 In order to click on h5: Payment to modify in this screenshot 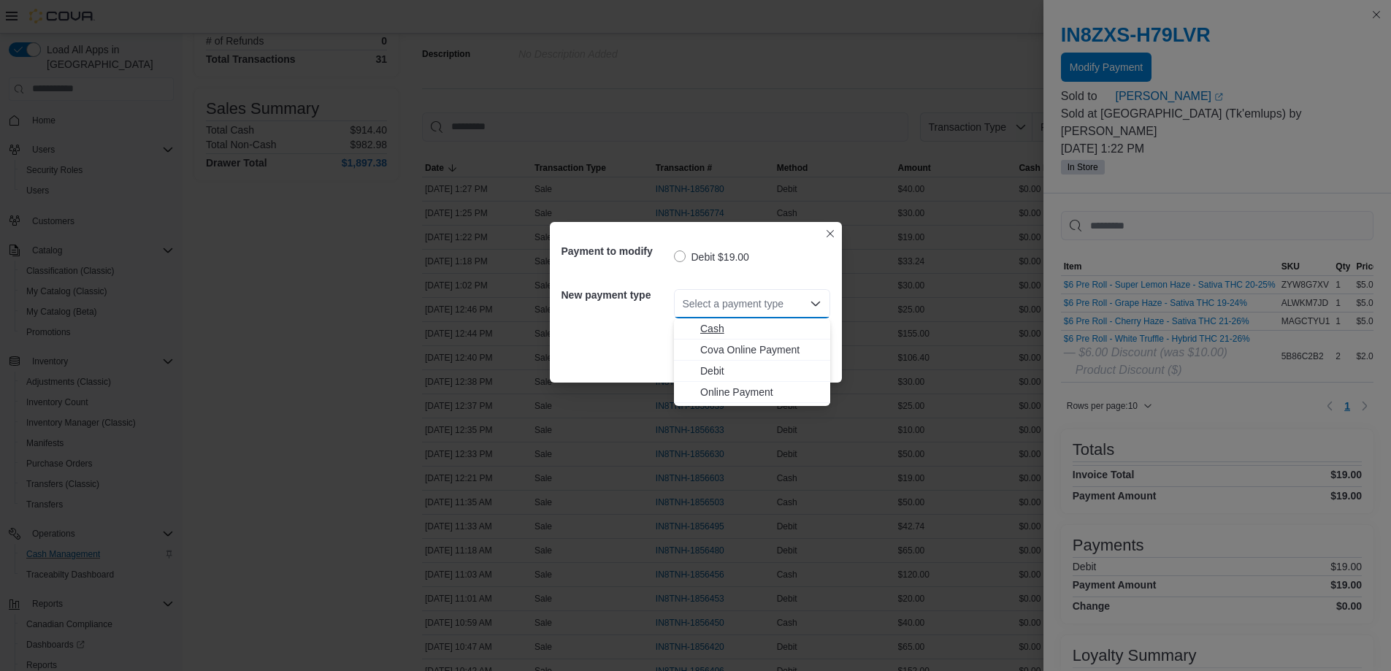, I will do `click(616, 251)`.